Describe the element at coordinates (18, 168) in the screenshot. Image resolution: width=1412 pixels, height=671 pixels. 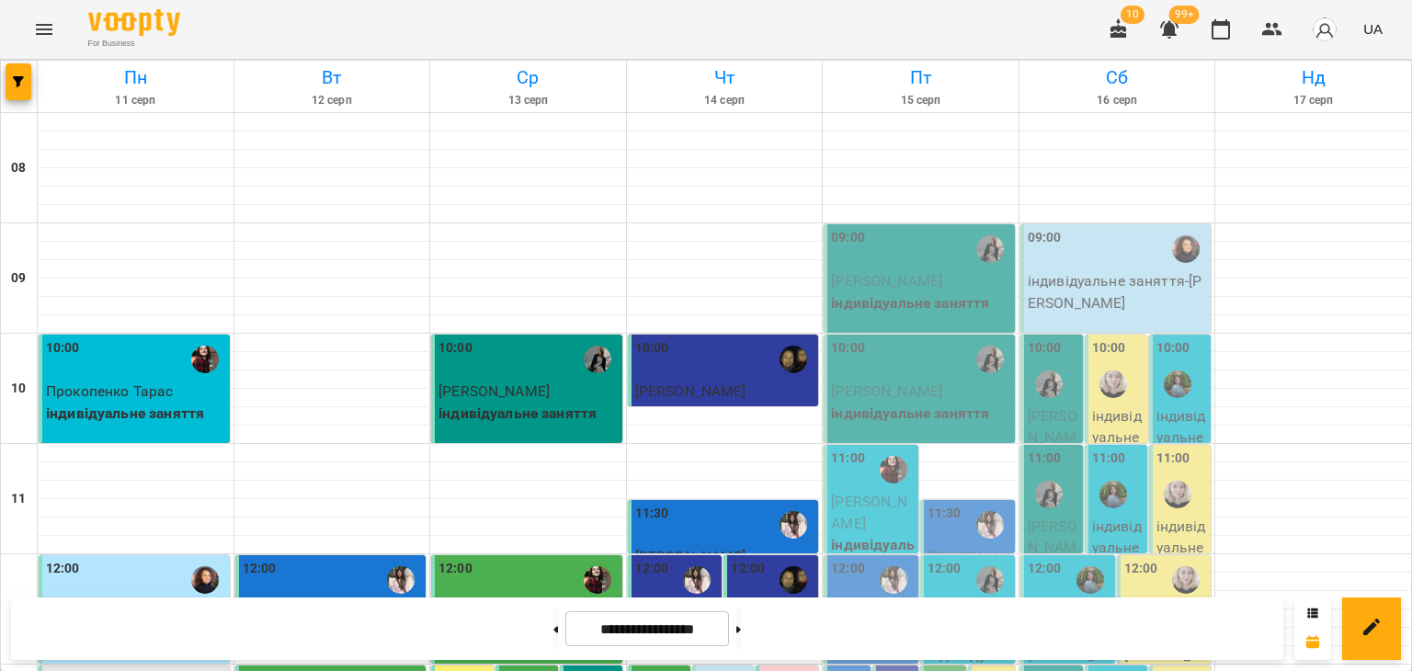
I see `h6: 08` at that location.